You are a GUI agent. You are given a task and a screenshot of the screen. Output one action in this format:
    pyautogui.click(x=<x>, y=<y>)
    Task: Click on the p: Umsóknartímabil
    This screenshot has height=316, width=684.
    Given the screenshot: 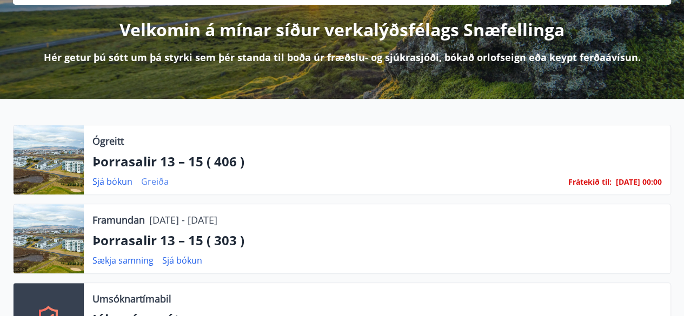 What is the action you would take?
    pyautogui.click(x=132, y=299)
    